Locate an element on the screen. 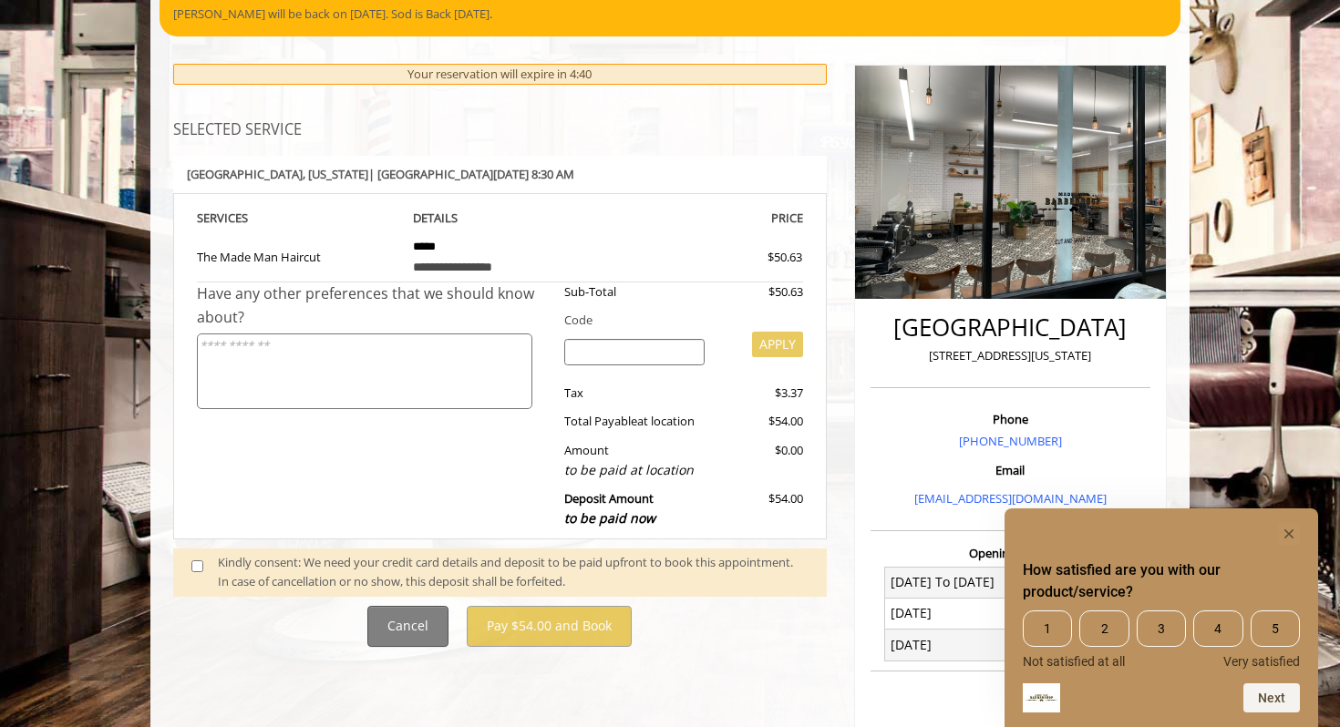 The height and width of the screenshot is (727, 1340). span: 5 is located at coordinates (1275, 629).